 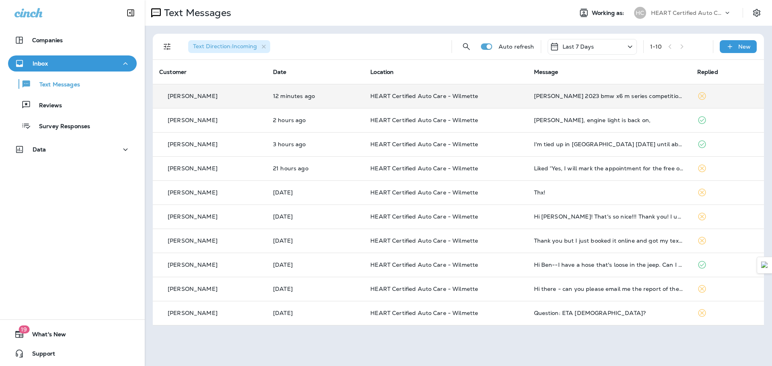 I want to click on p: New, so click(x=744, y=47).